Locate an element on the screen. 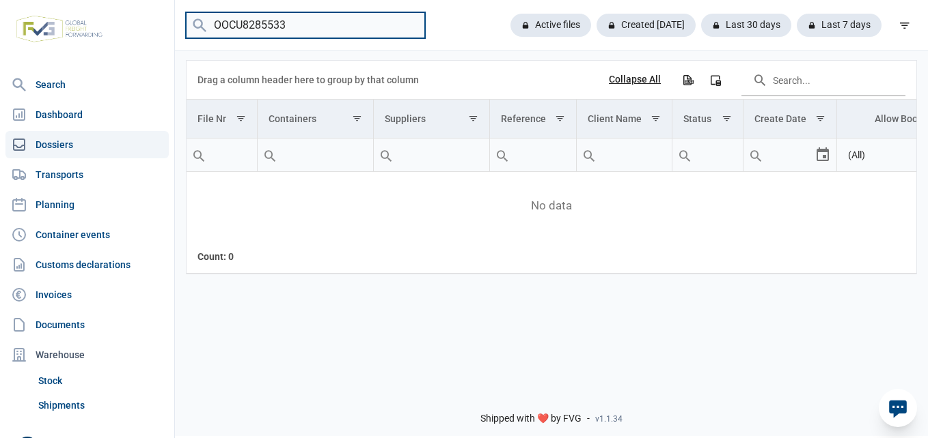  span: Show filter options for column 'Client Name' is located at coordinates (655, 118).